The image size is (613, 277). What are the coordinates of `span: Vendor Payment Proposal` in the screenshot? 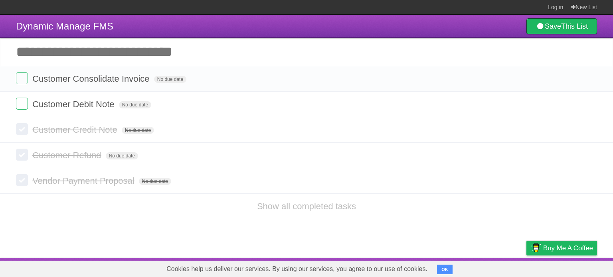 It's located at (84, 181).